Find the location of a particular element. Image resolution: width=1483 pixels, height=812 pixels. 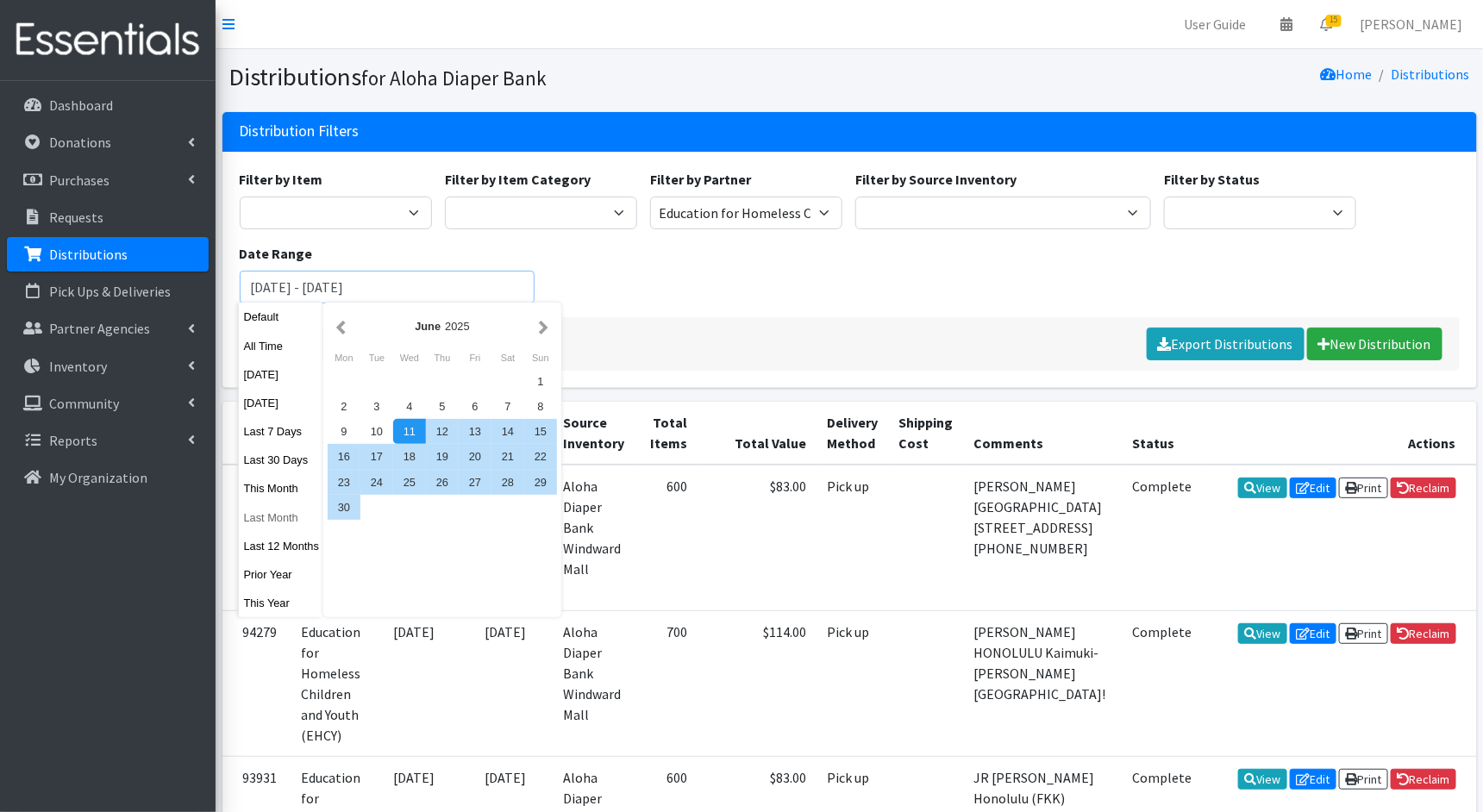

div: 3 is located at coordinates (377, 406).